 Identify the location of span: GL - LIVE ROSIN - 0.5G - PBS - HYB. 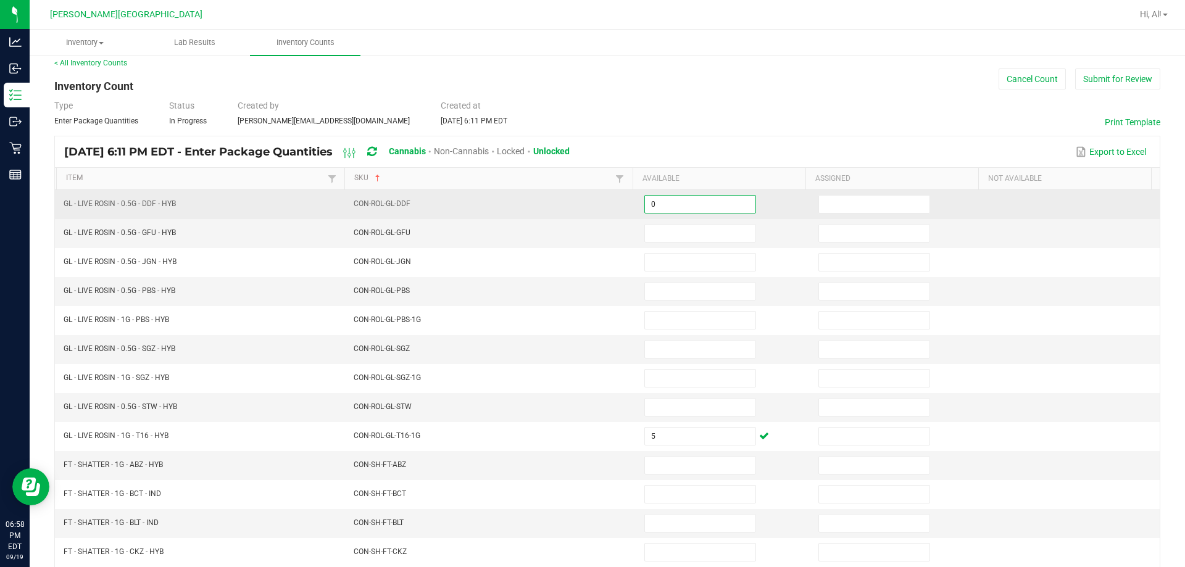
(119, 291).